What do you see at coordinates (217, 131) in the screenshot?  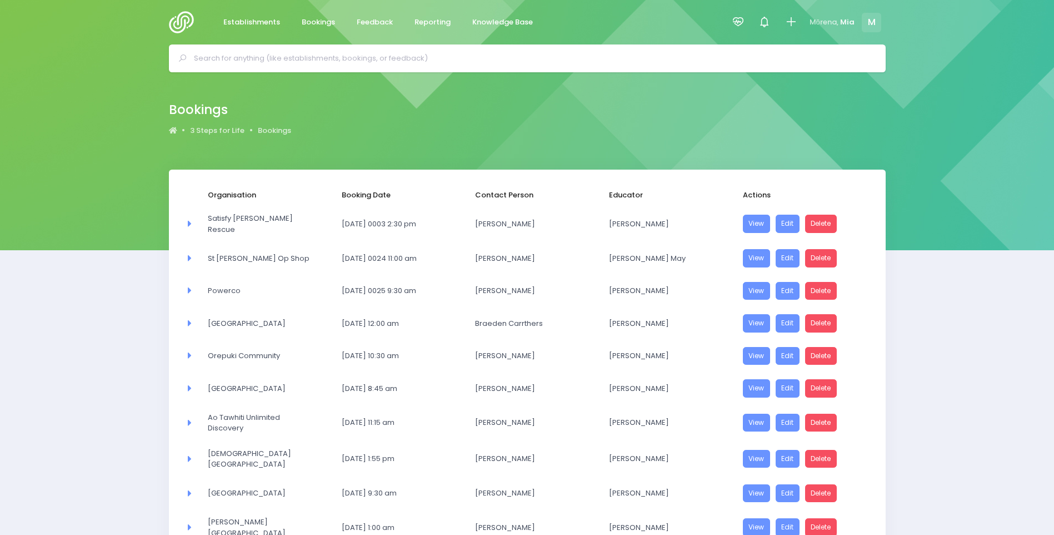 I see `span: 3 Steps for Life` at bounding box center [217, 131].